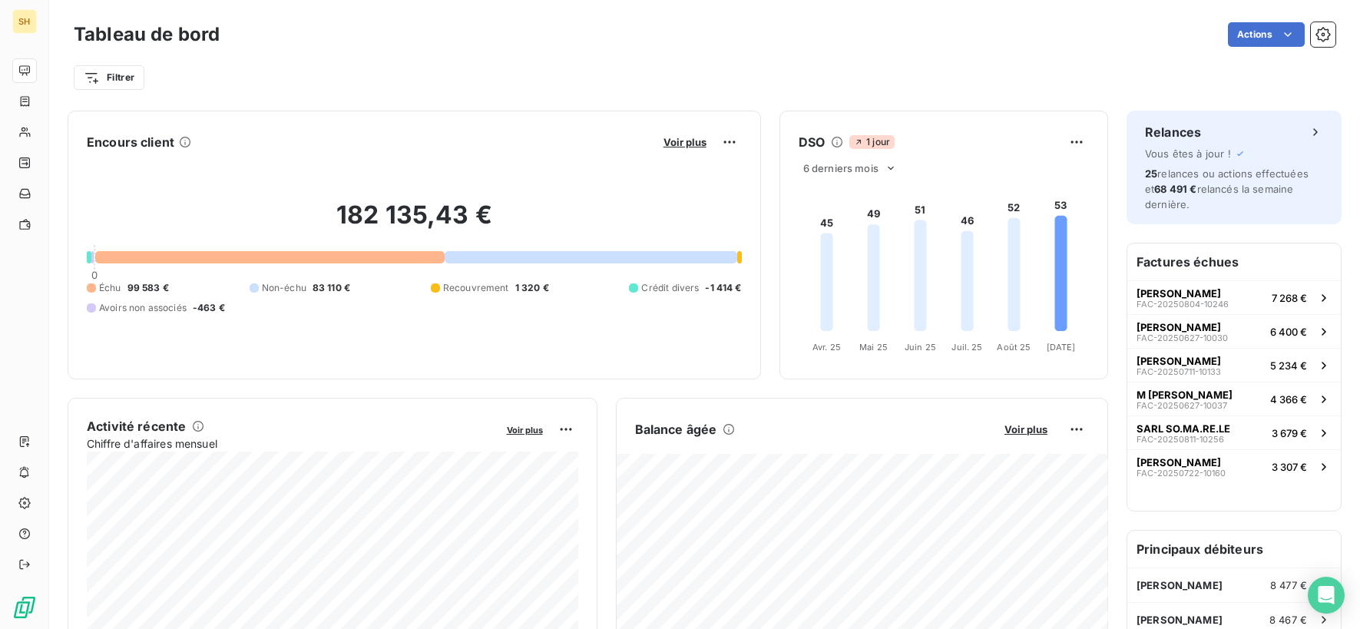 The width and height of the screenshot is (1360, 629). What do you see at coordinates (25, 21) in the screenshot?
I see `div: SH` at bounding box center [25, 21].